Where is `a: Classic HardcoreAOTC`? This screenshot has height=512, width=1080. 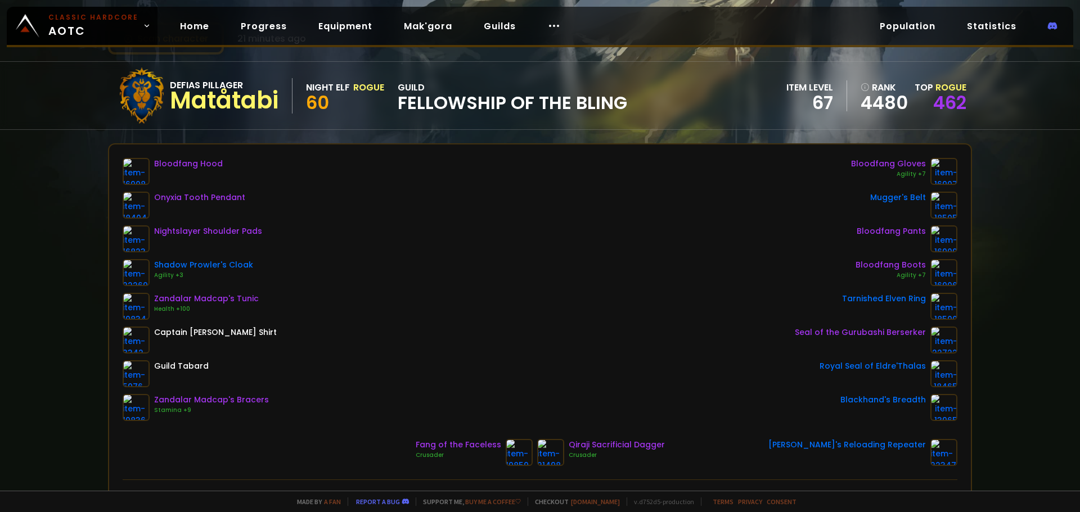
a: Classic HardcoreAOTC is located at coordinates (82, 26).